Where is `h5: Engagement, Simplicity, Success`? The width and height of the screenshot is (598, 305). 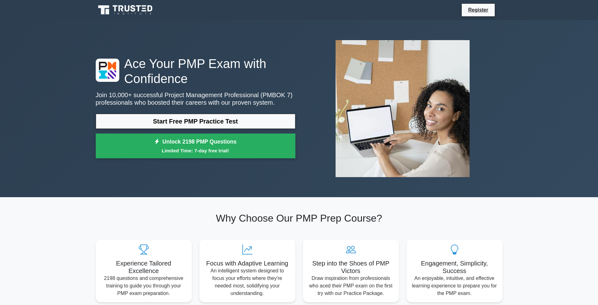 h5: Engagement, Simplicity, Success is located at coordinates (454, 267).